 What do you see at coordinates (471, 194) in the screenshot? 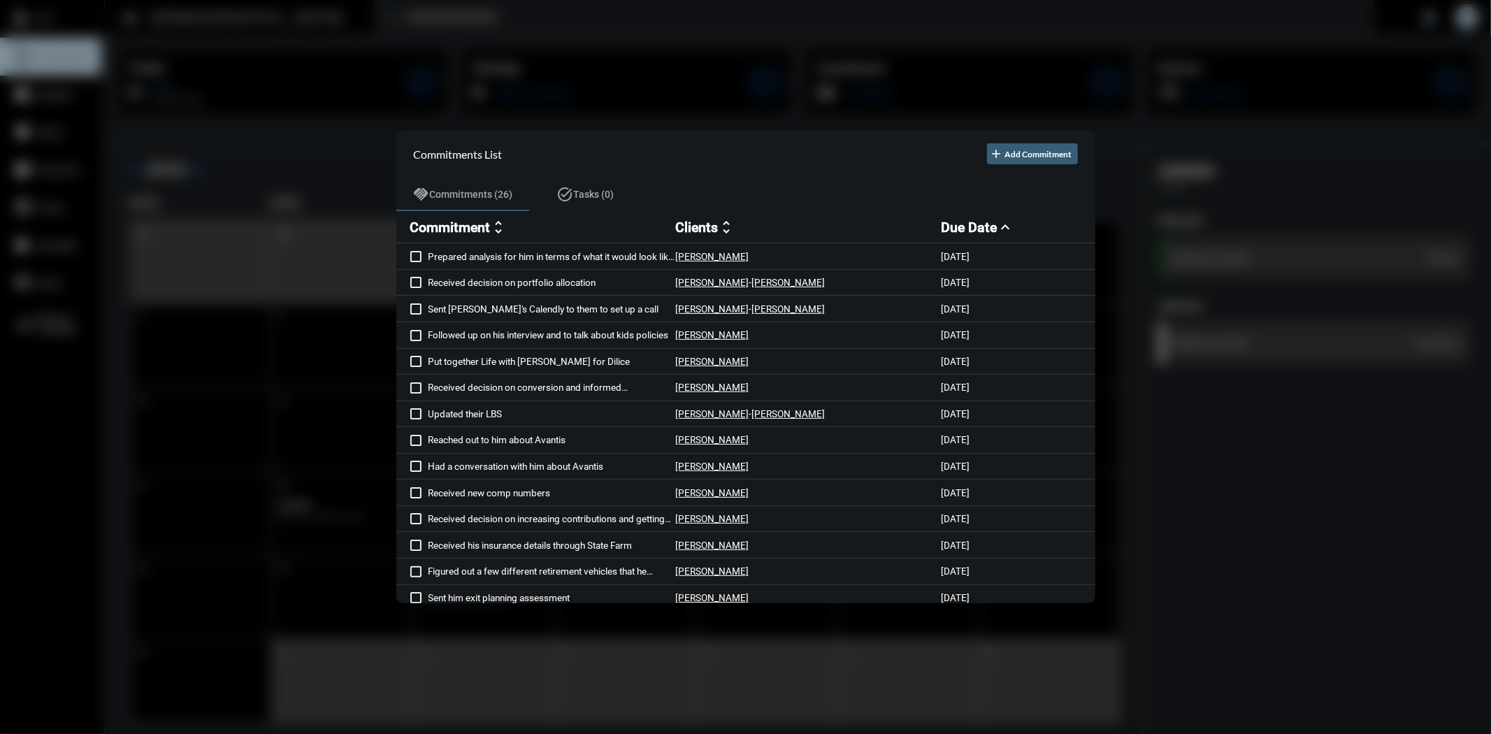
I see `span: Commitments (26)` at bounding box center [471, 194].